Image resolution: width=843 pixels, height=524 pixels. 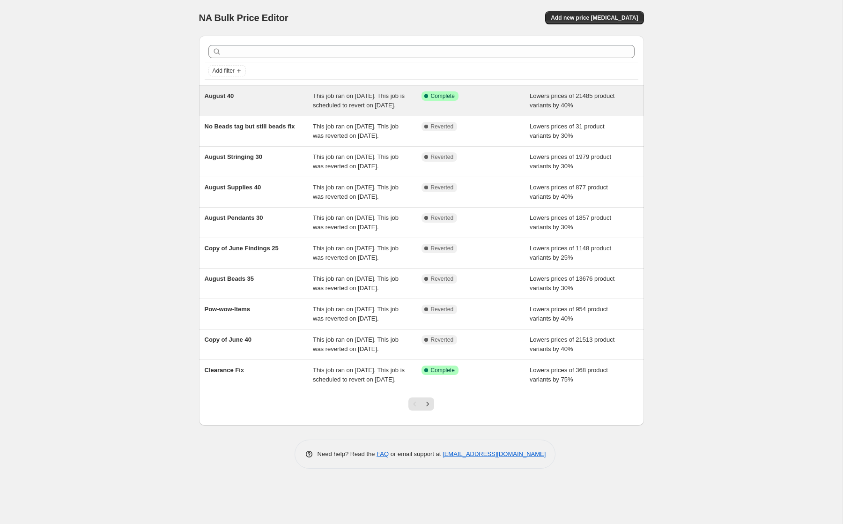 I want to click on span: Lowers prices of 1857 product variants by 30%, so click(x=570, y=222).